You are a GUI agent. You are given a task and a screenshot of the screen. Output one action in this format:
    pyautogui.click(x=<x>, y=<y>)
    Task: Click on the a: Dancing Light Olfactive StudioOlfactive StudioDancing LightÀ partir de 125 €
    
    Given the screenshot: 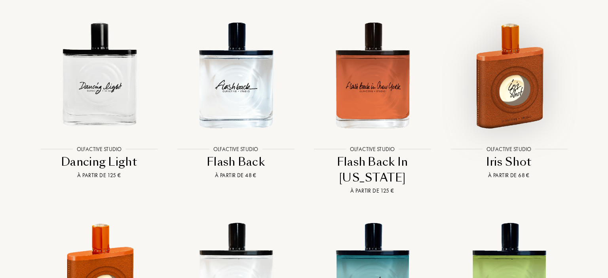 What is the action you would take?
    pyautogui.click(x=99, y=105)
    